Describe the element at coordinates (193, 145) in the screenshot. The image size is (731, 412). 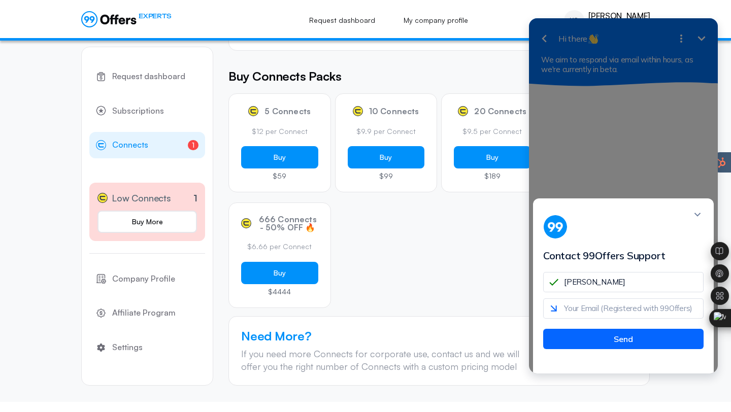
I see `span: 1` at that location.